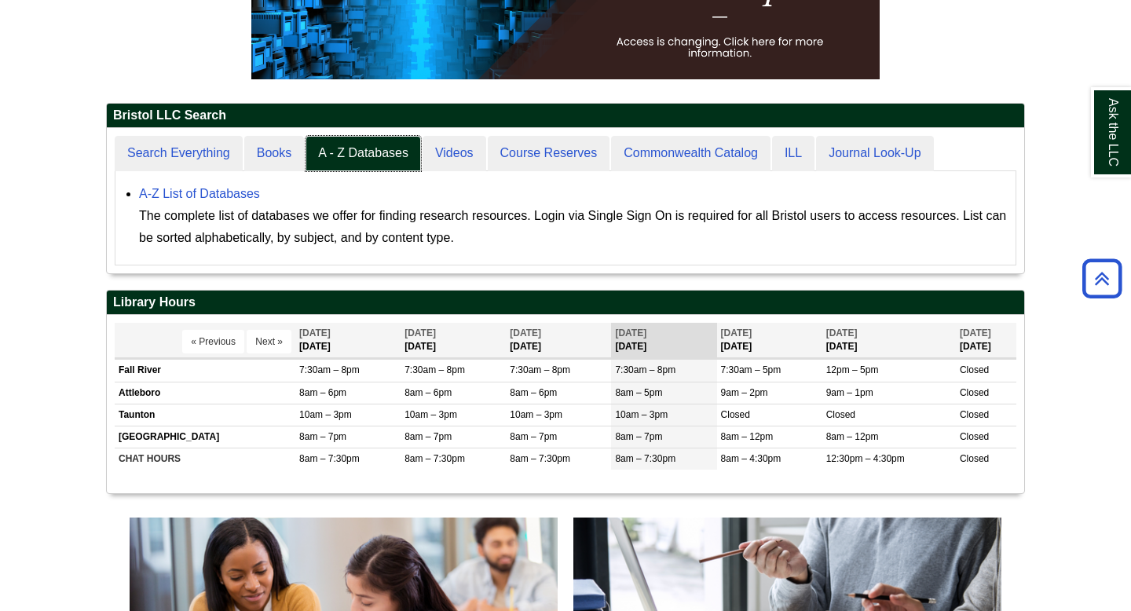  I want to click on a: Back to Top, so click(1102, 278).